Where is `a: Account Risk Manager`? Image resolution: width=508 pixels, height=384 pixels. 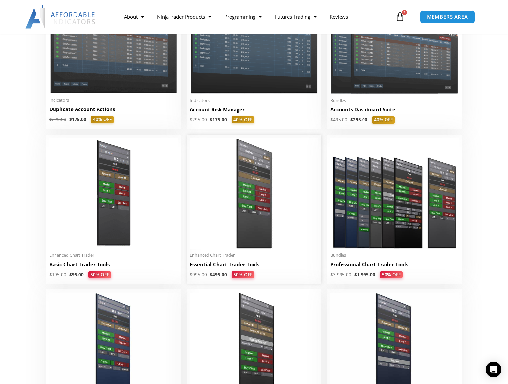 a: Account Risk Manager is located at coordinates (254, 111).